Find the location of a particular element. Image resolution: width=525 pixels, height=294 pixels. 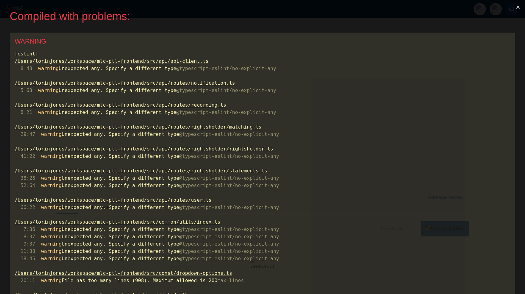

span: 5:63 is located at coordinates (26, 90).